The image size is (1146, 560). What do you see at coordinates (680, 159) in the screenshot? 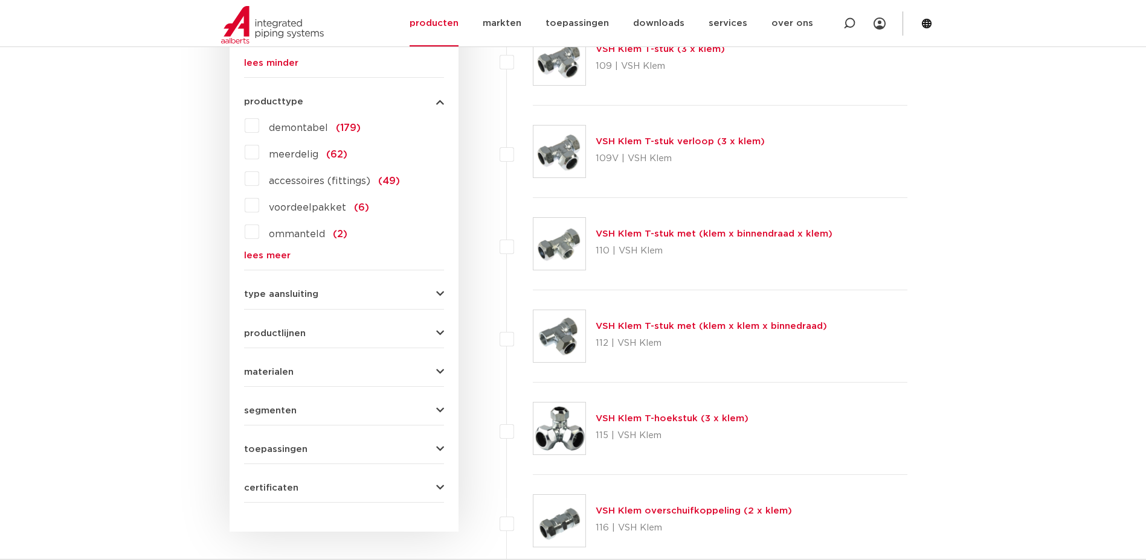
I see `p: 109V | VSH Klem` at bounding box center [680, 159].